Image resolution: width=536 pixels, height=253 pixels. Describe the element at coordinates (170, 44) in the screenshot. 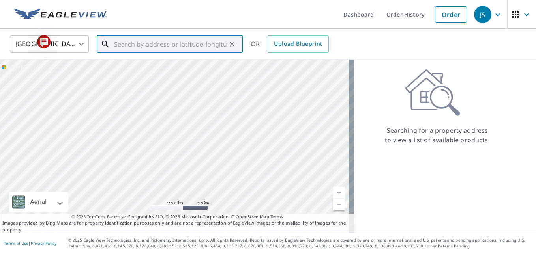

I see `input: Search by address or latitude-longitude` at that location.